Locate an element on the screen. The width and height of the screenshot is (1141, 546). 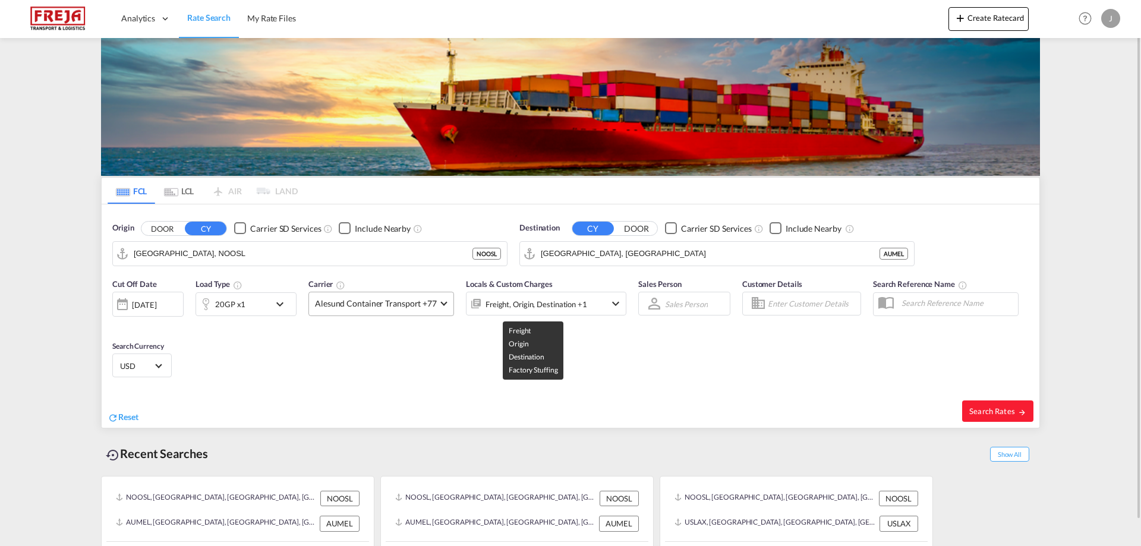
span: Rate Search is located at coordinates (209, 17).